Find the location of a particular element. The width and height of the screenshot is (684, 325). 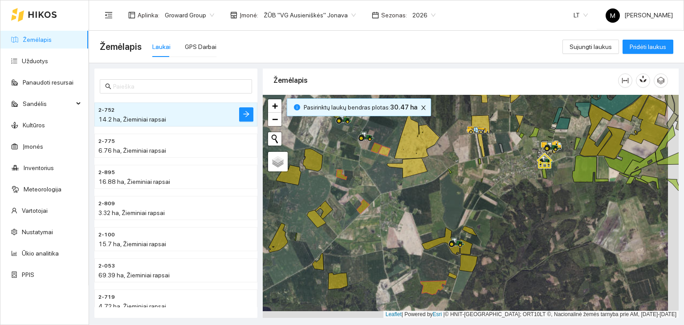

span: 2-752 is located at coordinates (106, 110).